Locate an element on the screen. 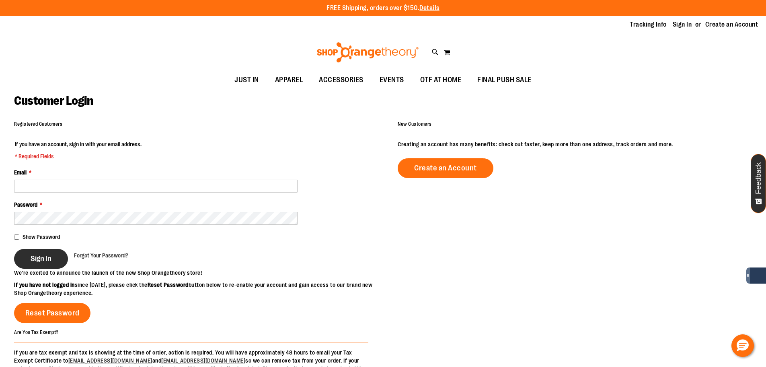 The image size is (766, 367). span: APPAREL is located at coordinates (289, 80).